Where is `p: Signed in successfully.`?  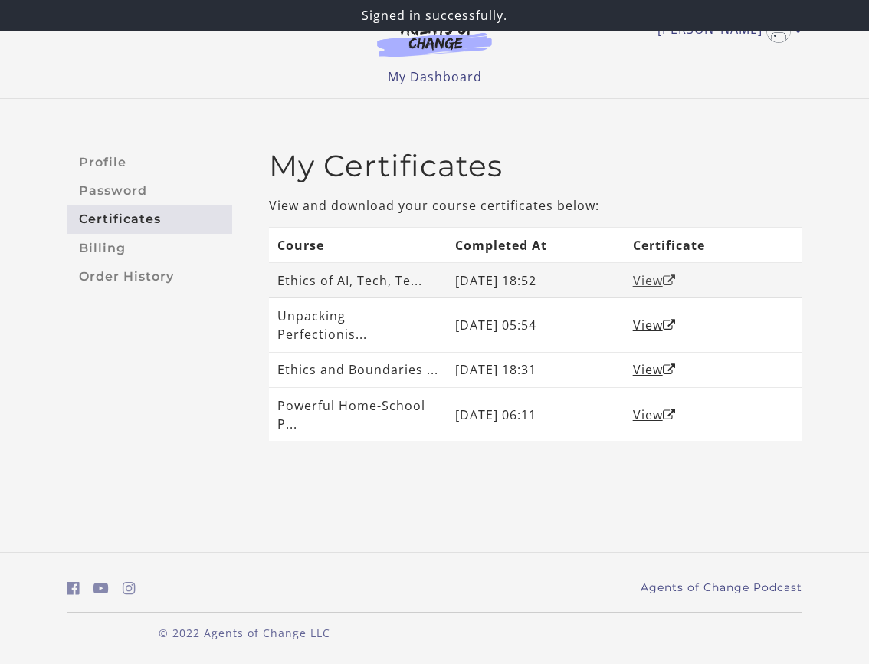 p: Signed in successfully. is located at coordinates (435, 15).